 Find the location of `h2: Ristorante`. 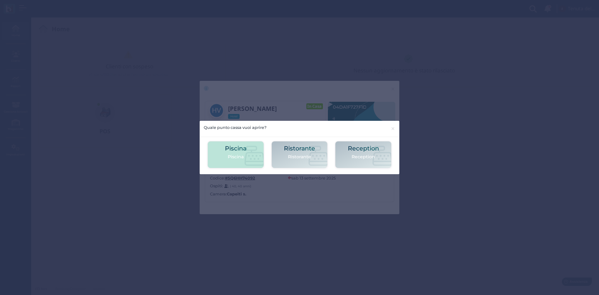

h2: Ristorante is located at coordinates (300, 148).